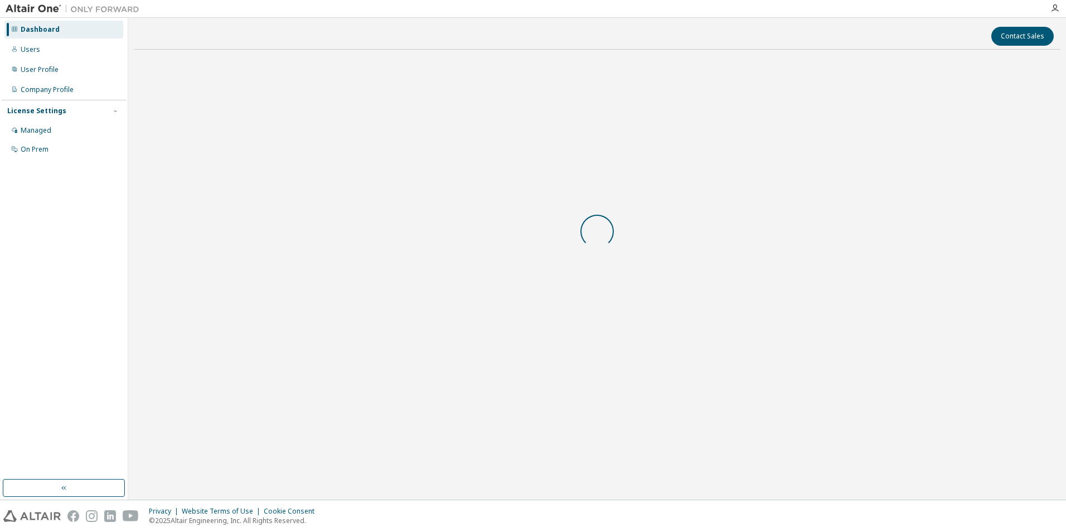 Image resolution: width=1066 pixels, height=532 pixels. Describe the element at coordinates (30, 50) in the screenshot. I see `div: Users` at that location.